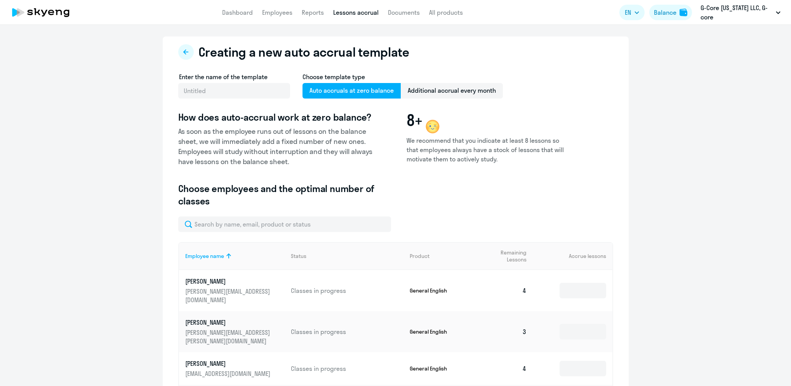 The width and height of the screenshot is (791, 386). I want to click on th: Accrue lessons, so click(572, 256).